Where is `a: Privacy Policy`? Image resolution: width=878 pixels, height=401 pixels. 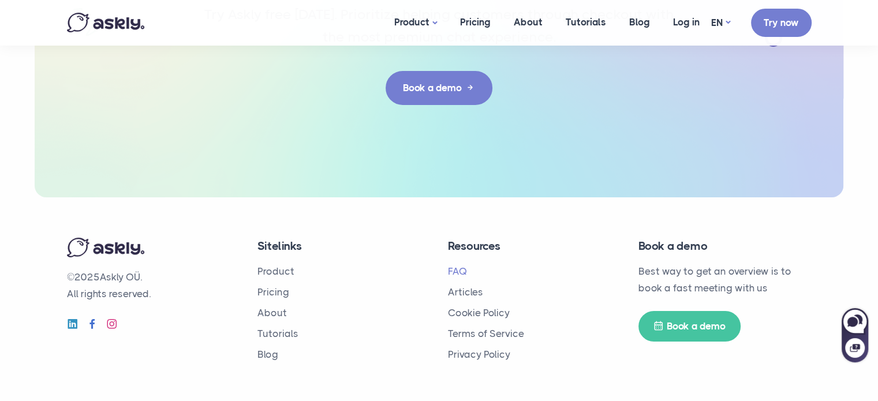
a: Privacy Policy is located at coordinates (479, 354).